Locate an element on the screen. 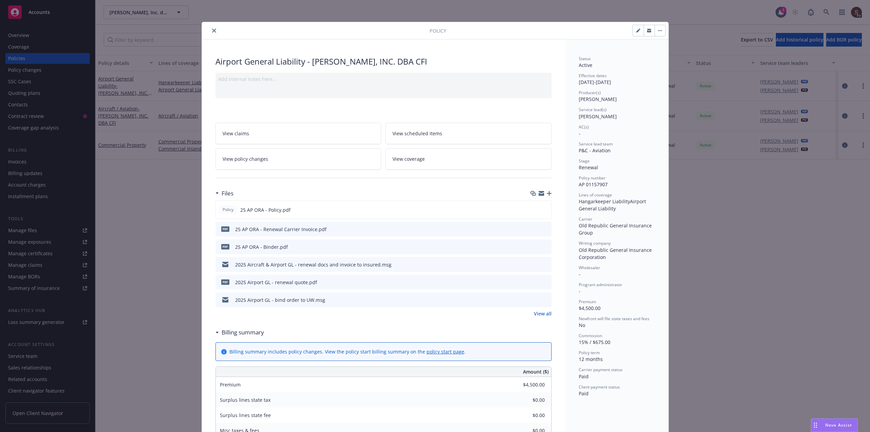 This screenshot has width=870, height=432. span: Lines of coverage is located at coordinates (595, 195).